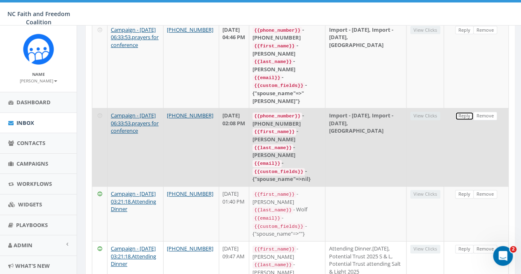 This screenshot has height=274, width=521. What do you see at coordinates (31, 143) in the screenshot?
I see `span: Contacts` at bounding box center [31, 143].